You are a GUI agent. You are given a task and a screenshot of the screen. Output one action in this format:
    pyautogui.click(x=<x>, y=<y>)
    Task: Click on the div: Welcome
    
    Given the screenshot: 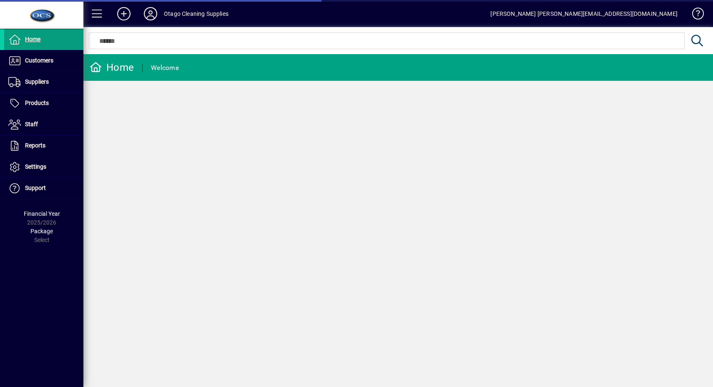 What is the action you would take?
    pyautogui.click(x=165, y=68)
    